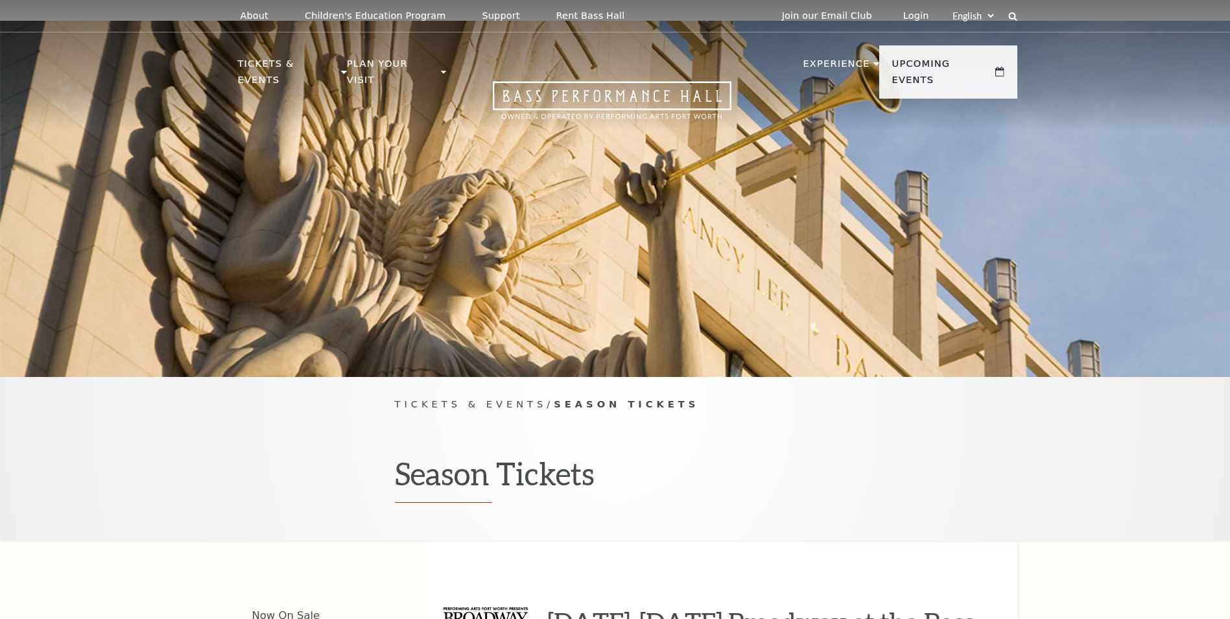  Describe the element at coordinates (288, 75) in the screenshot. I see `p: Tickets & Events` at that location.